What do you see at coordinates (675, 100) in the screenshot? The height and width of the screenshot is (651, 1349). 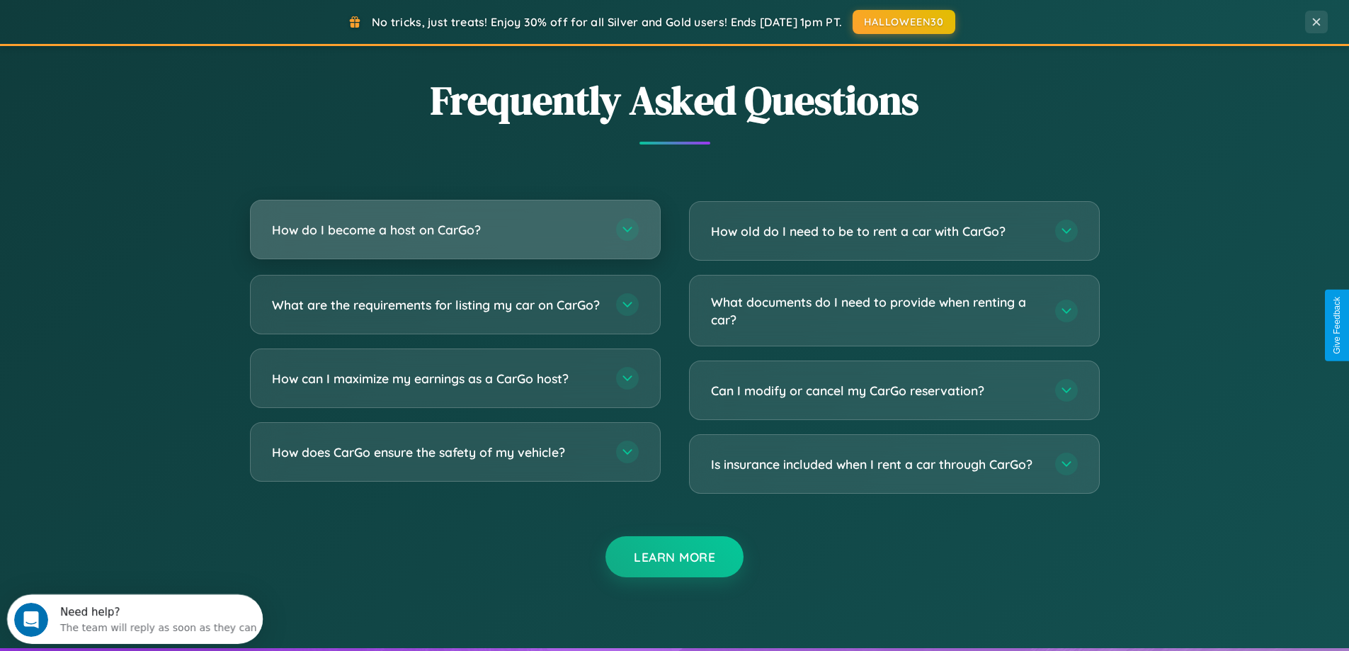 I see `h2: Frequently Asked Questions` at bounding box center [675, 100].